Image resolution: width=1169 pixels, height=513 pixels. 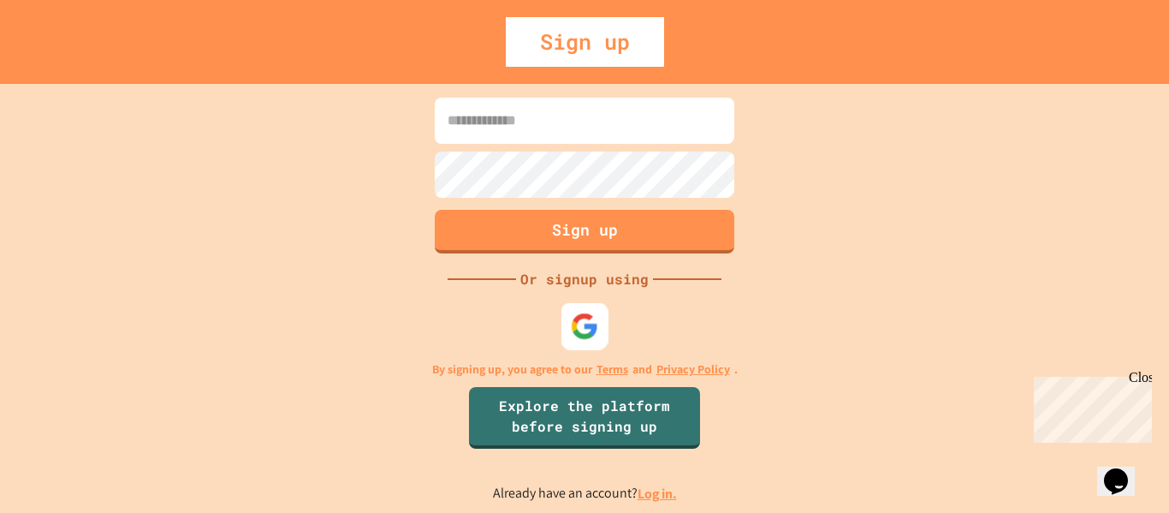 What do you see at coordinates (693, 369) in the screenshot?
I see `a: Privacy Policy` at bounding box center [693, 369].